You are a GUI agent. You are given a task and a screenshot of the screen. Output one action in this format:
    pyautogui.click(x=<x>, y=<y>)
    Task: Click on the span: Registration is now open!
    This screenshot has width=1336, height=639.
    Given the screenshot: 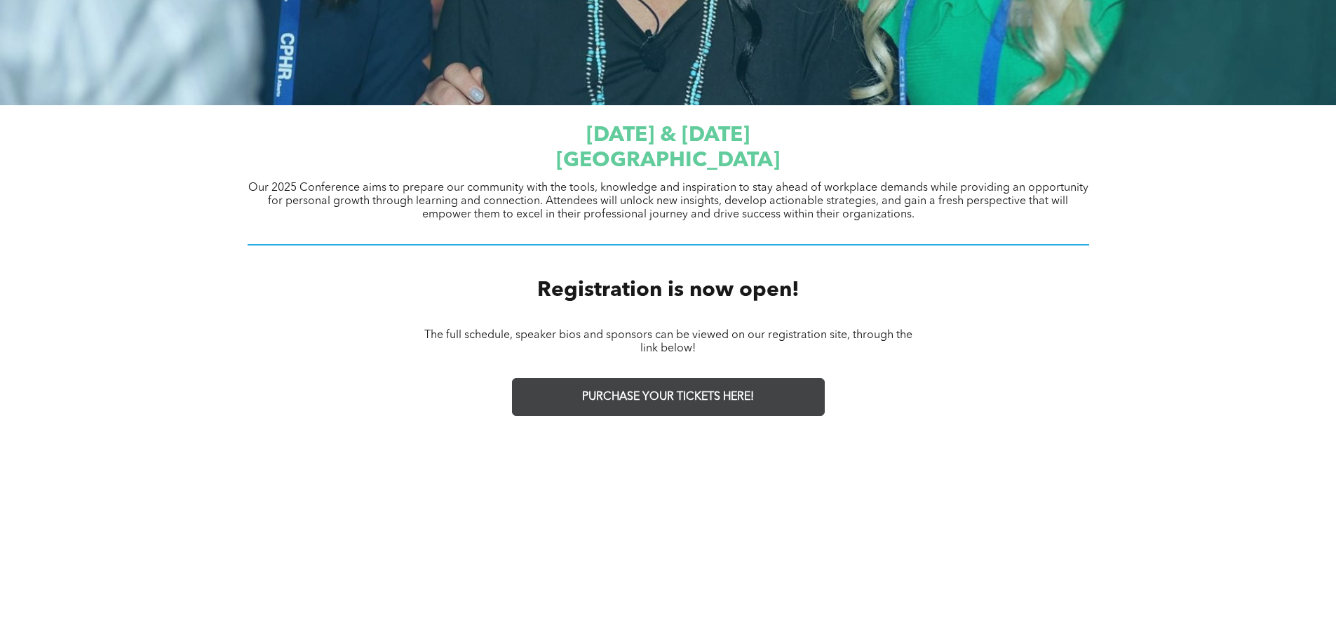 What is the action you would take?
    pyautogui.click(x=668, y=290)
    